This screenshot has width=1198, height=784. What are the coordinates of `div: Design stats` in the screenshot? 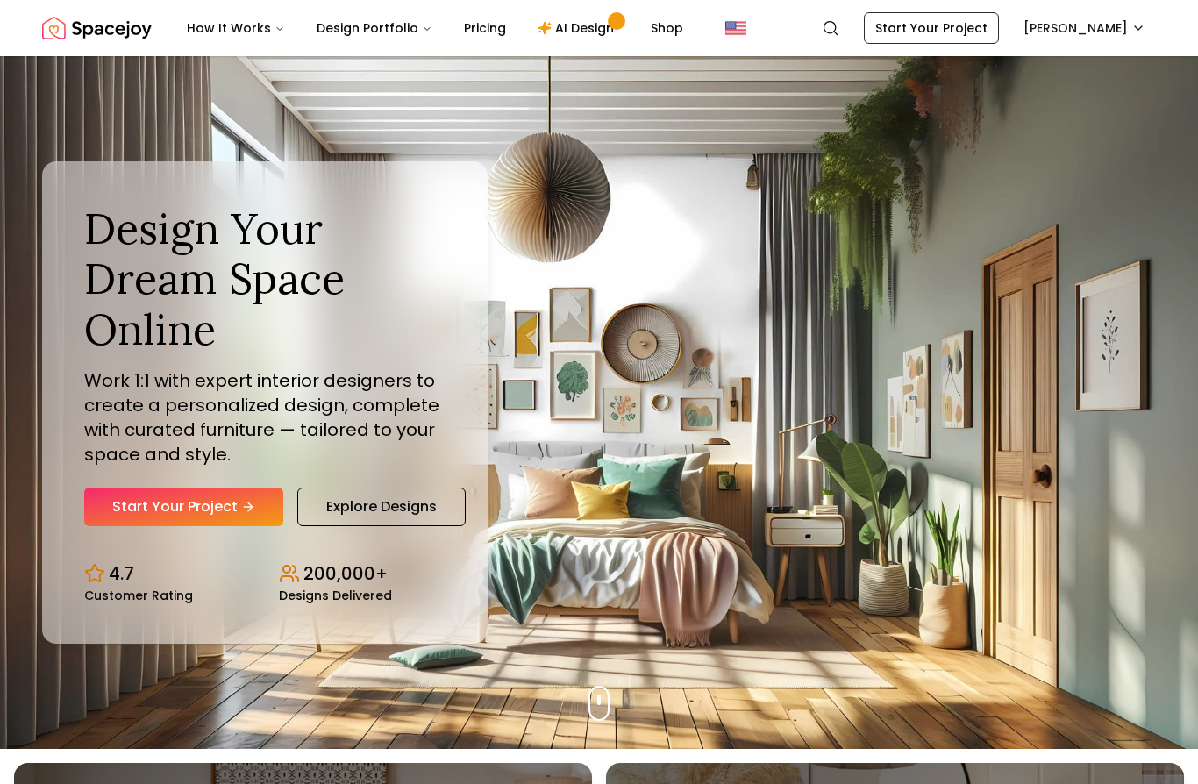 It's located at (265, 575).